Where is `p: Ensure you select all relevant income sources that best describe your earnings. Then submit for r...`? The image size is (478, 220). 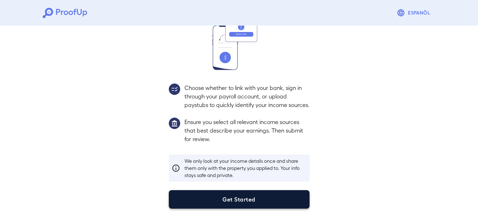 p: Ensure you select all relevant income sources that best describe your earnings. Then submit for r... is located at coordinates (247, 131).